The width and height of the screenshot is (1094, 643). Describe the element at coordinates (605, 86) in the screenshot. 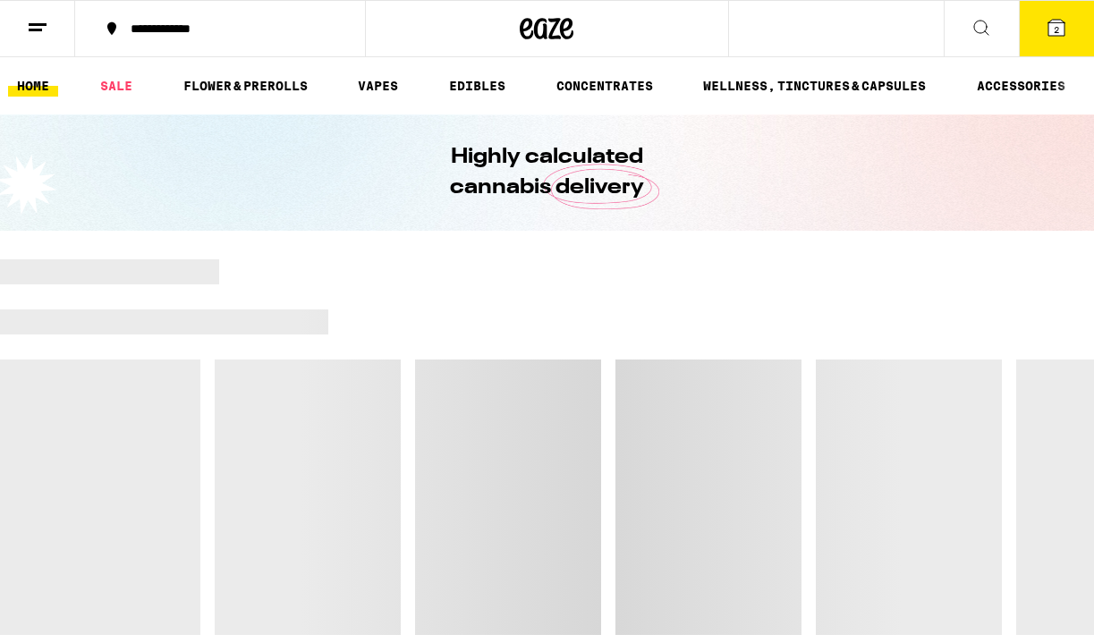

I see `a: CONCENTRATES` at that location.